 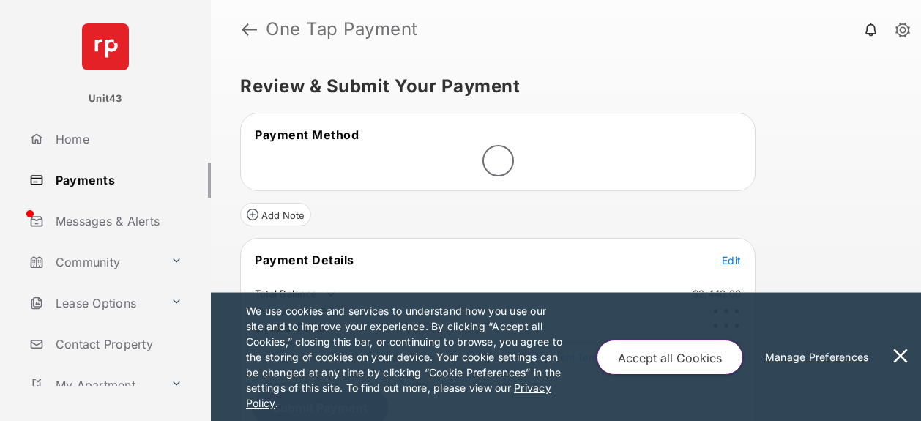 What do you see at coordinates (94, 303) in the screenshot?
I see `a: Lease Options` at bounding box center [94, 303].